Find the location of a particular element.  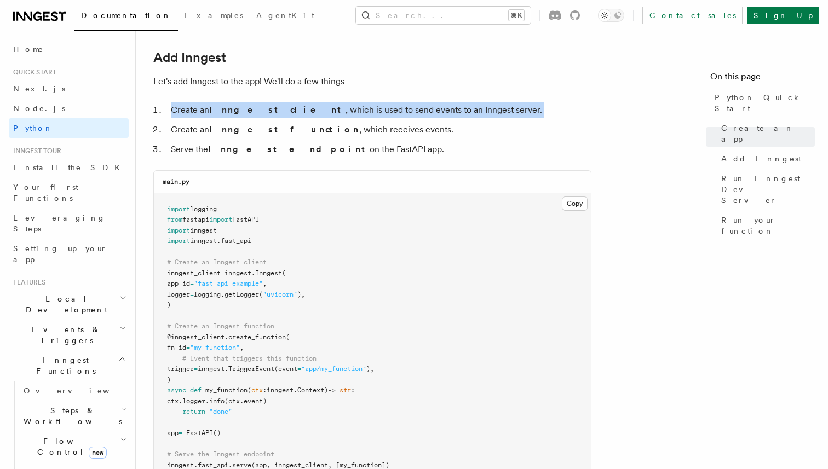

span: Context) is located at coordinates (313, 391).